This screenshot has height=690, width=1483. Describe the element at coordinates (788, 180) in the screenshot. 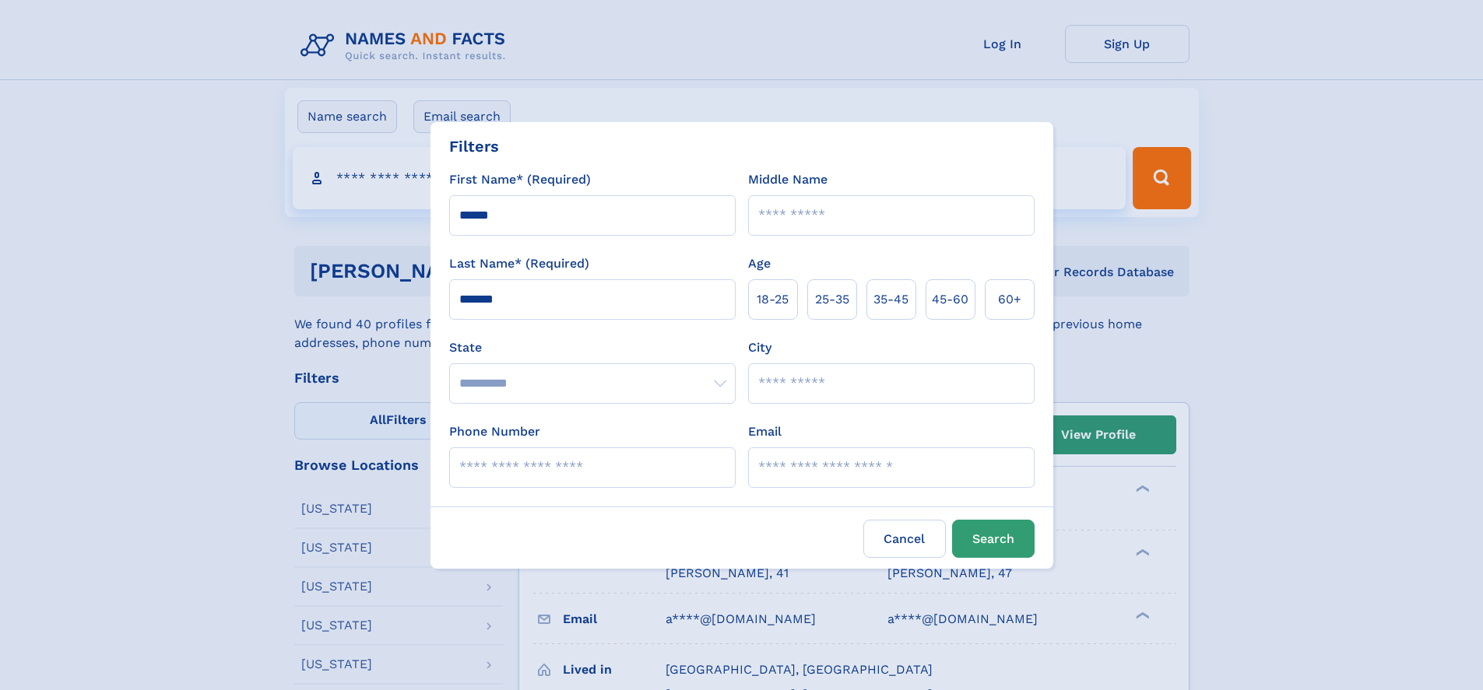

I see `label: Middle Name` at that location.